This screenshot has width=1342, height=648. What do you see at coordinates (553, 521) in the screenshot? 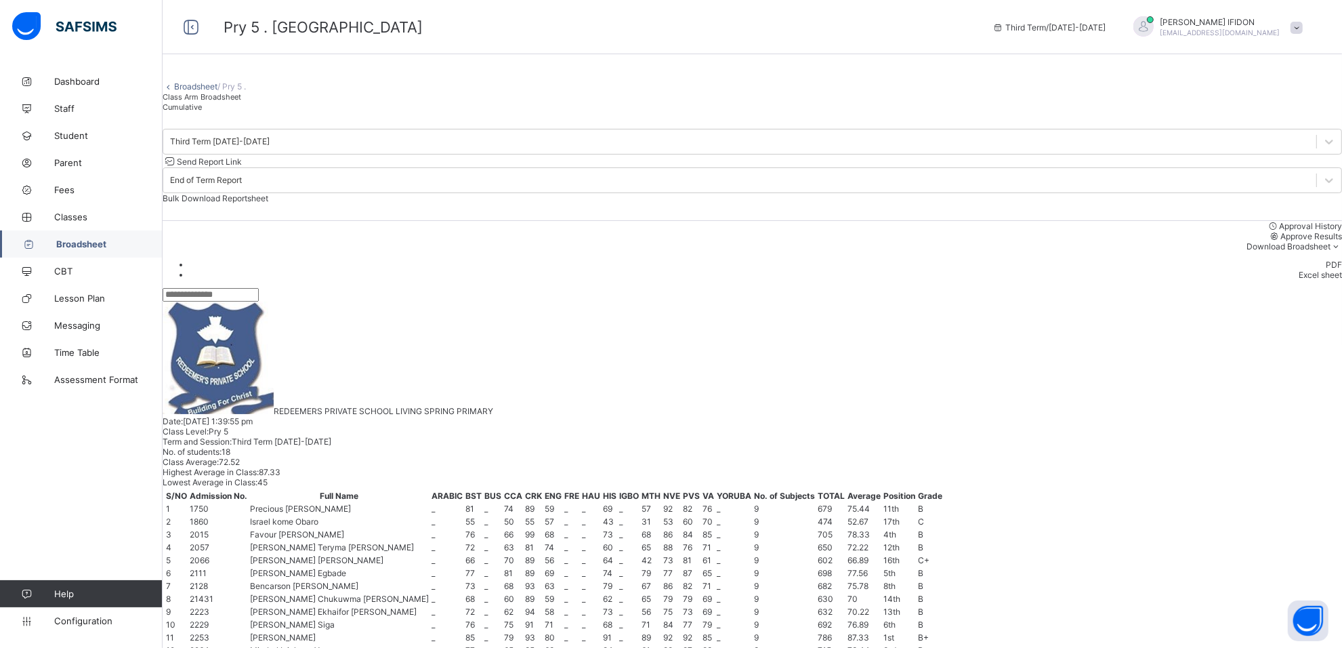
I see `td: 57` at bounding box center [553, 521].